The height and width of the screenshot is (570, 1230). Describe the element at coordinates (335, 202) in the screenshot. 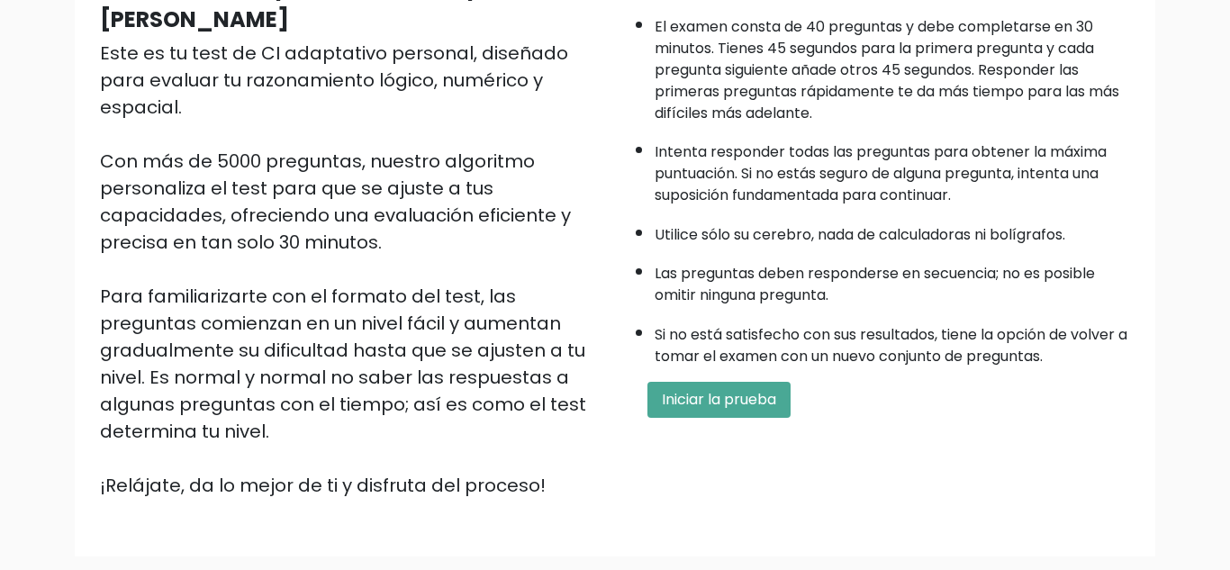

I see `font: Con más de 5000 preguntas, nuestro algoritmo personaliza el test para que se ajuste a tus capacid...` at that location.